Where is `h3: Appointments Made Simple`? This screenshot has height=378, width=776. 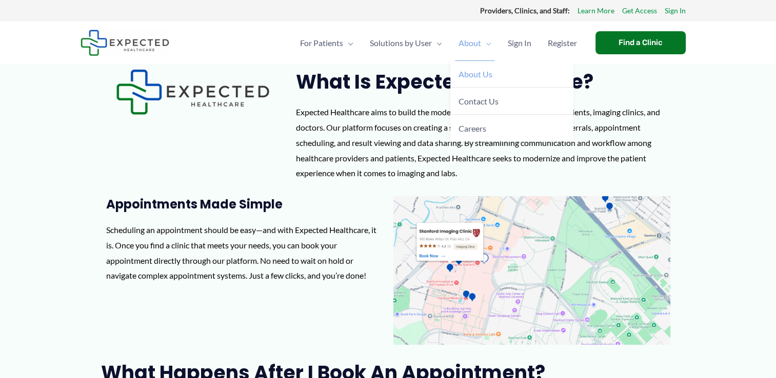
h3: Appointments Made Simple is located at coordinates (245, 204).